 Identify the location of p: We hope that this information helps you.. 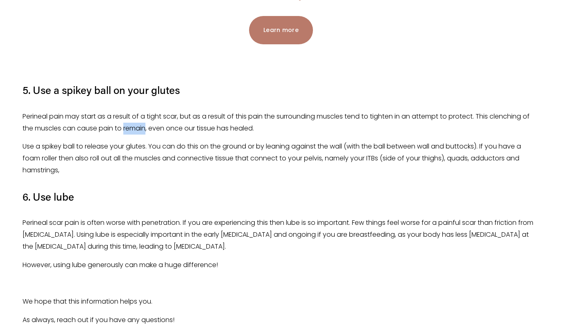
(281, 301).